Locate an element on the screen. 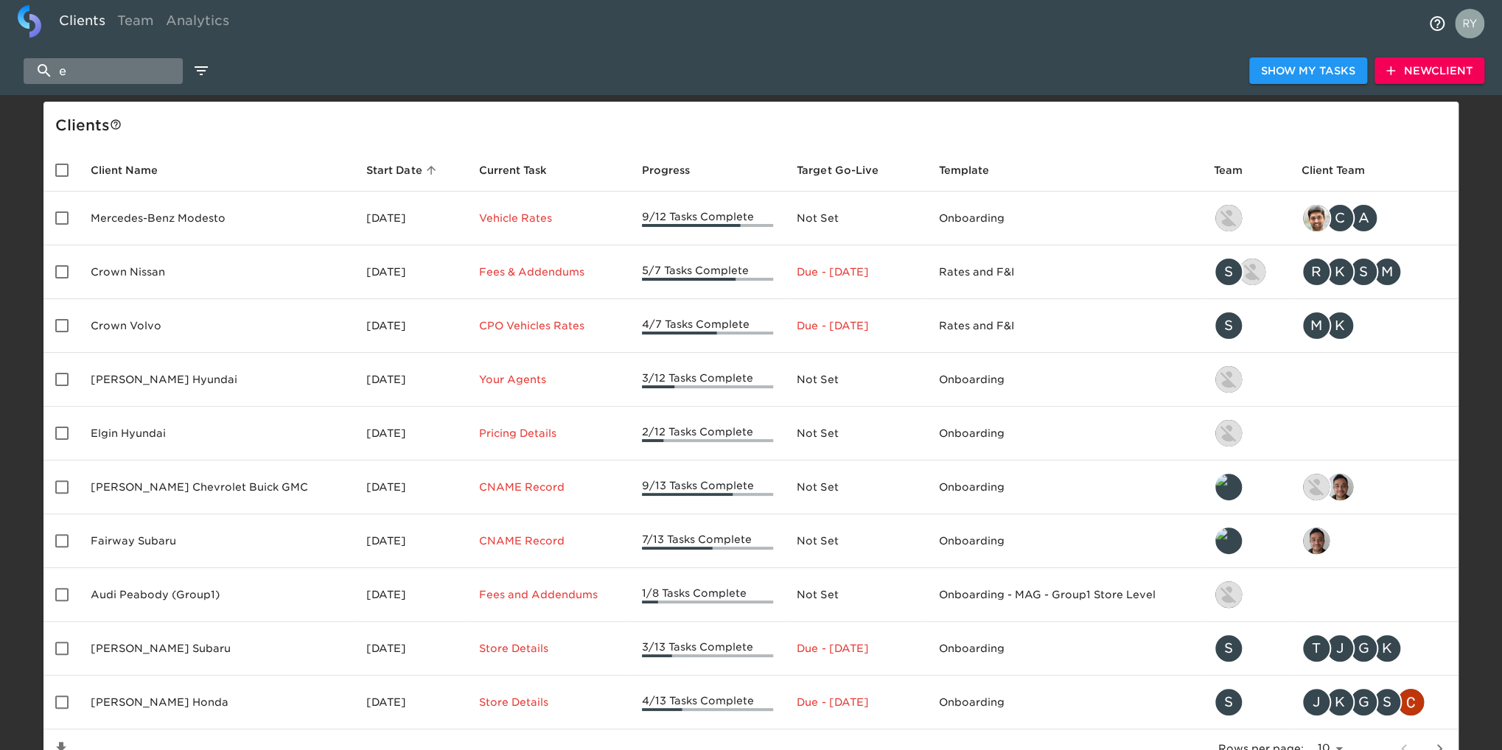  a: Team is located at coordinates (136, 23).